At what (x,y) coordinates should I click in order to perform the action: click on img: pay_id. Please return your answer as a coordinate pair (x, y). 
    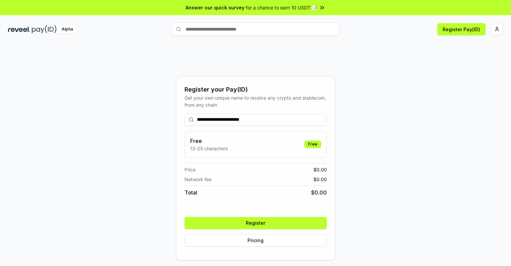
    Looking at the image, I should click on (44, 29).